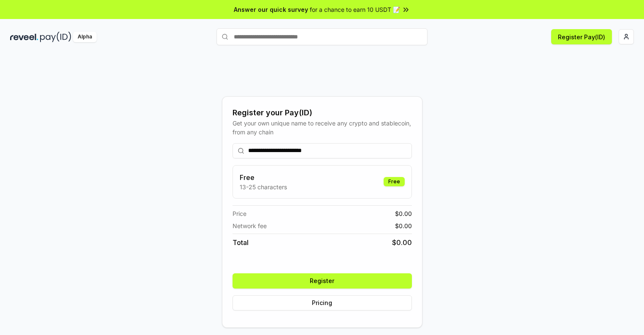 This screenshot has height=335, width=644. What do you see at coordinates (322, 281) in the screenshot?
I see `button: Register` at bounding box center [322, 281].